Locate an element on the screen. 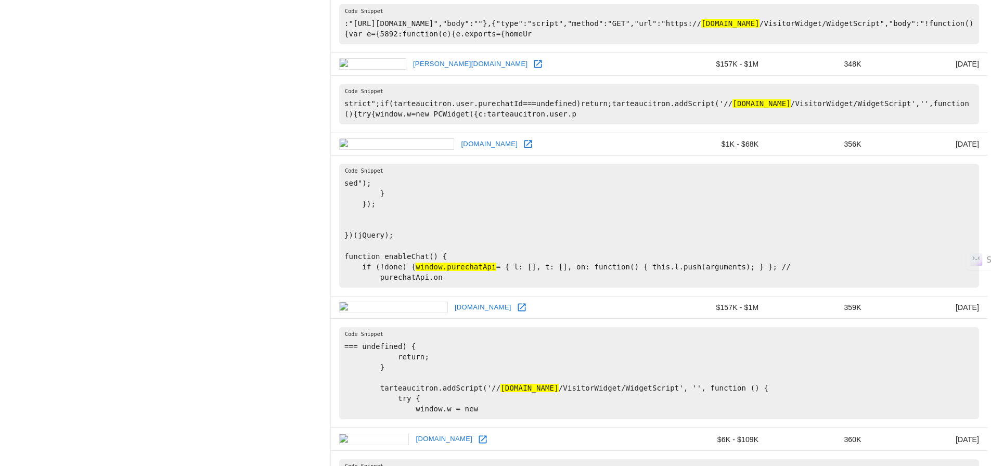 This screenshot has width=991, height=466. td: 356K is located at coordinates (818, 144).